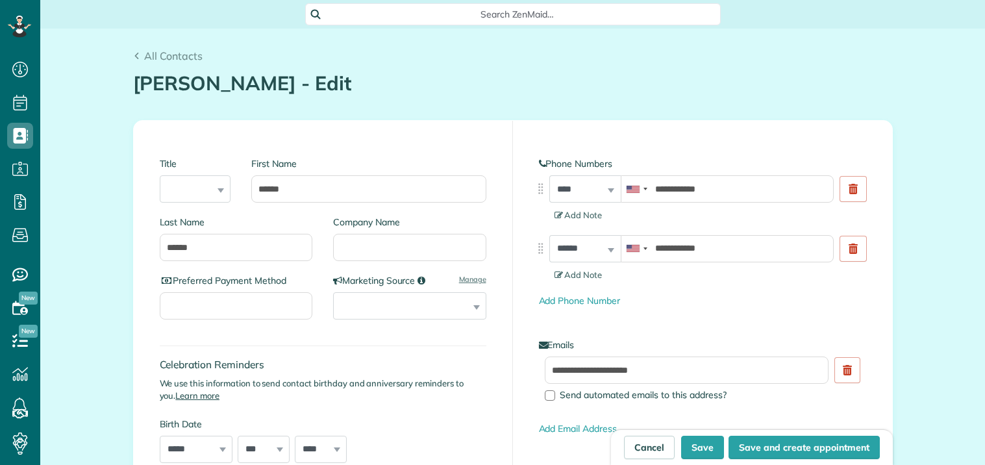 The height and width of the screenshot is (465, 985). Describe the element at coordinates (410, 222) in the screenshot. I see `label: Company Name` at that location.